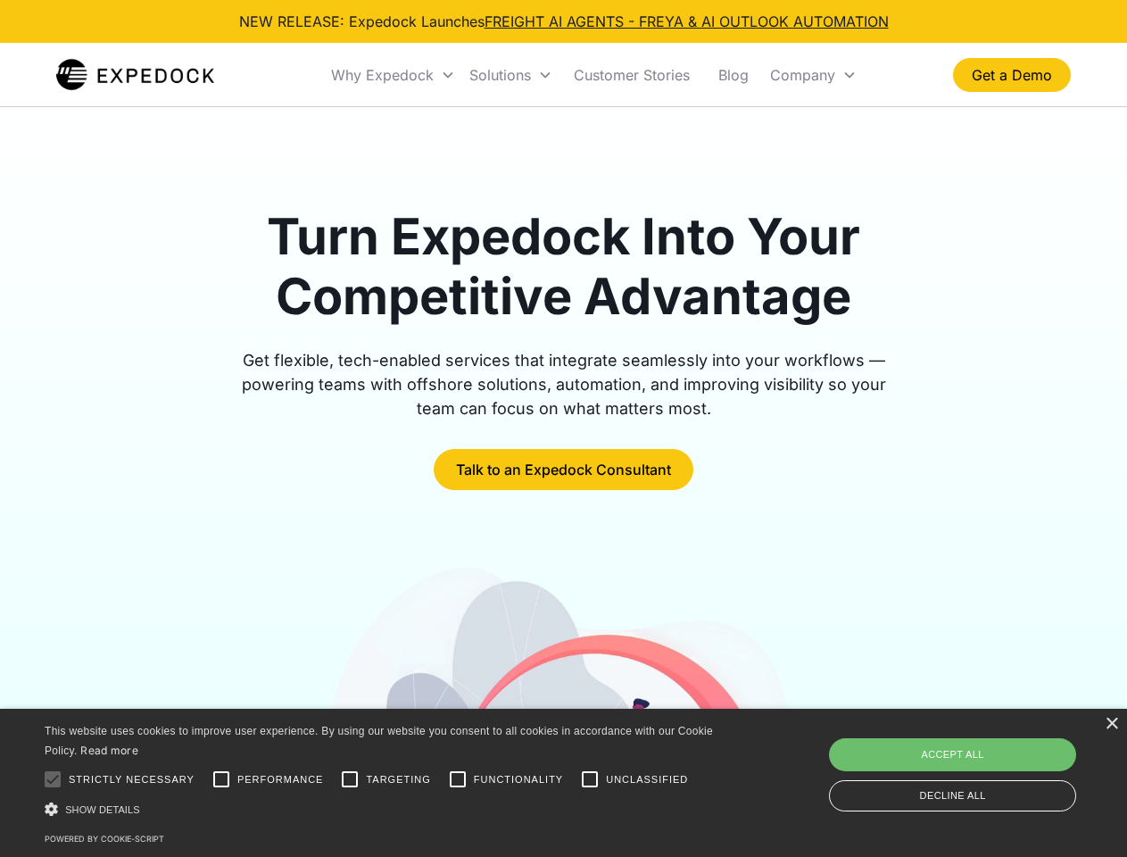 The image size is (1127, 857). Describe the element at coordinates (378, 741) in the screenshot. I see `span: This website uses cookies to improve user experience. By using our website you consent to all coo...` at that location.